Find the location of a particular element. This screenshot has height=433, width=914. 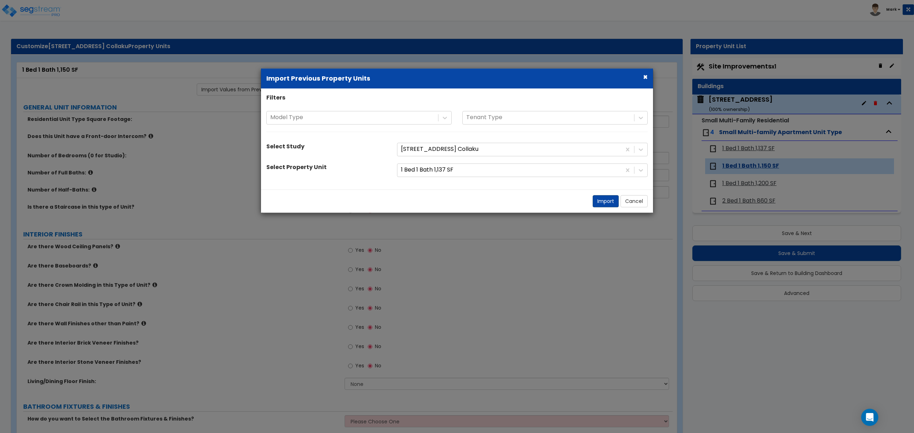

button: Cancel is located at coordinates (634, 201).